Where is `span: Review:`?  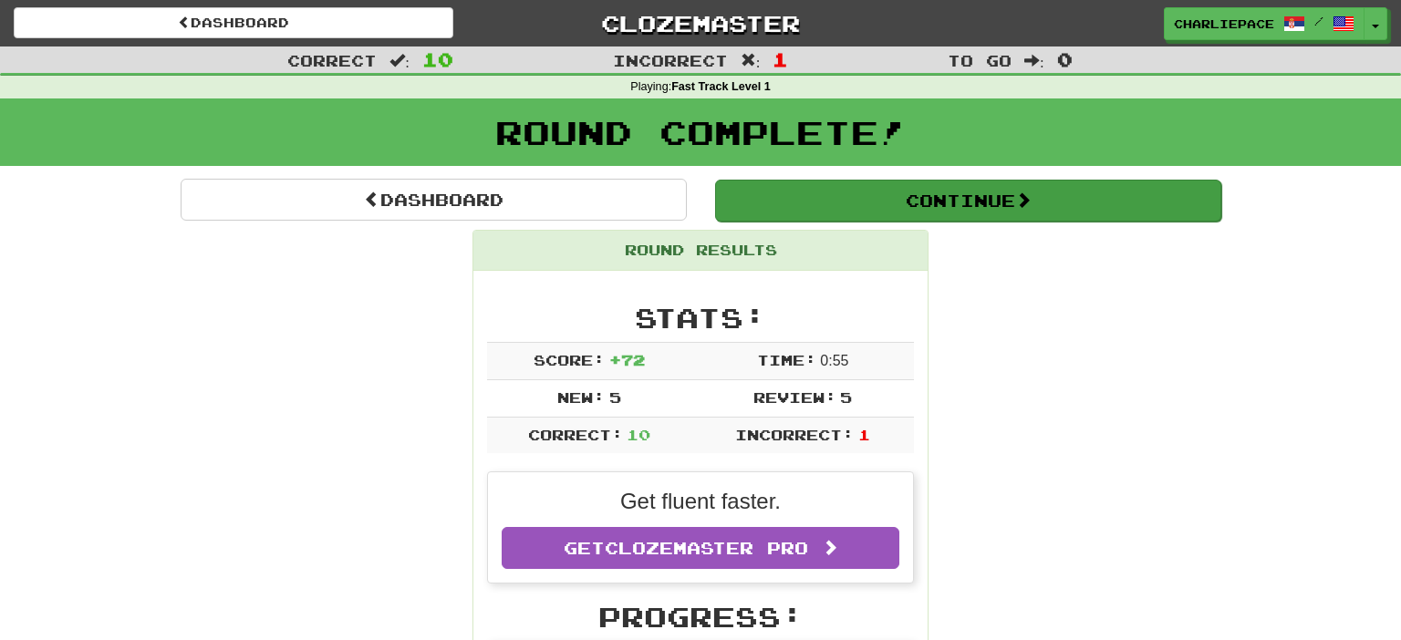
span: Review: is located at coordinates (795, 397).